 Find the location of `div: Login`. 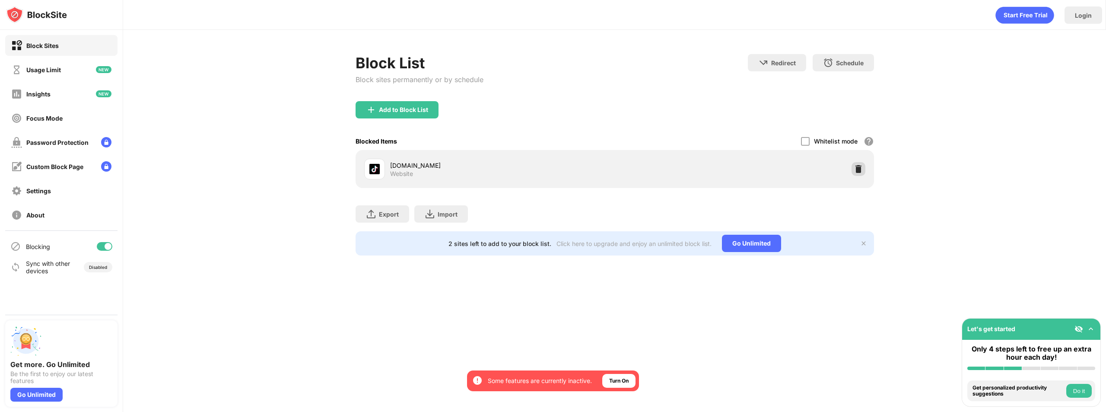

div: Login is located at coordinates (1083, 15).